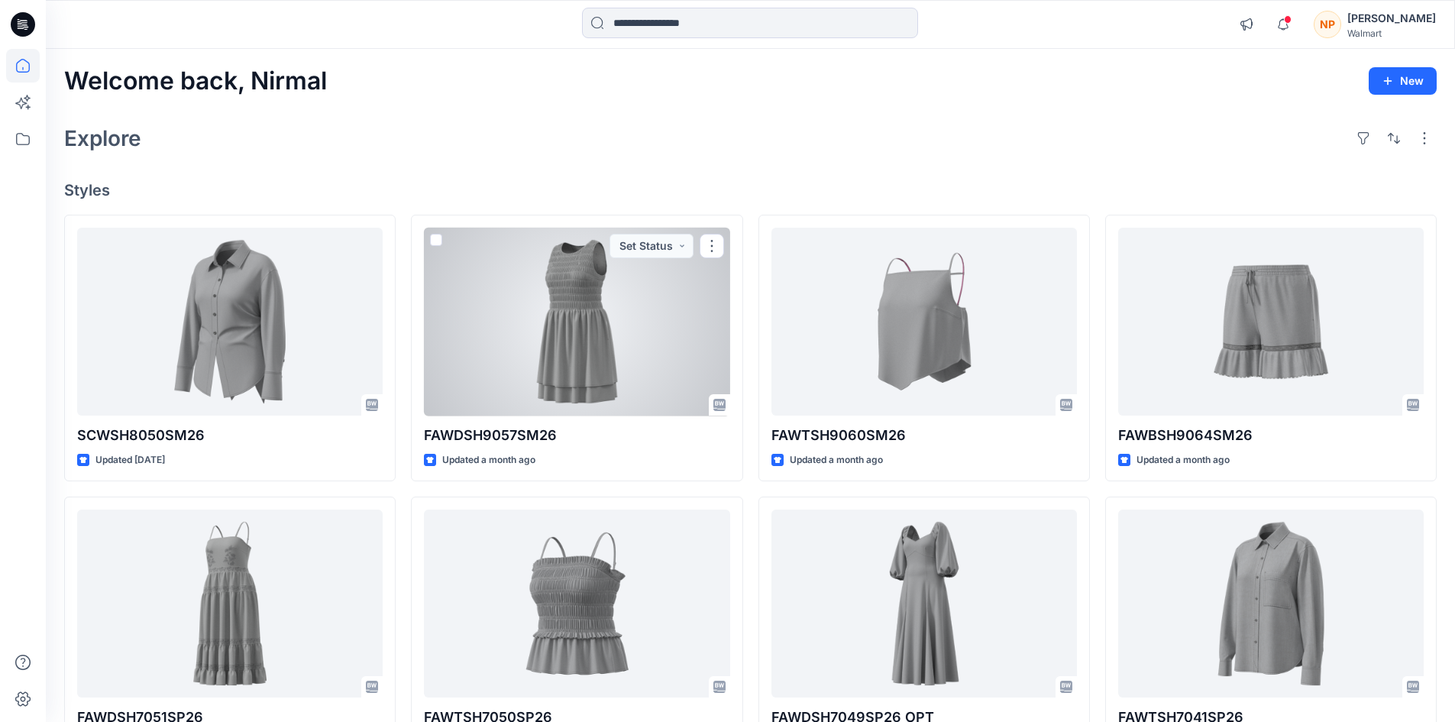  Describe the element at coordinates (230, 322) in the screenshot. I see `a: SCWSH8050SM26` at that location.